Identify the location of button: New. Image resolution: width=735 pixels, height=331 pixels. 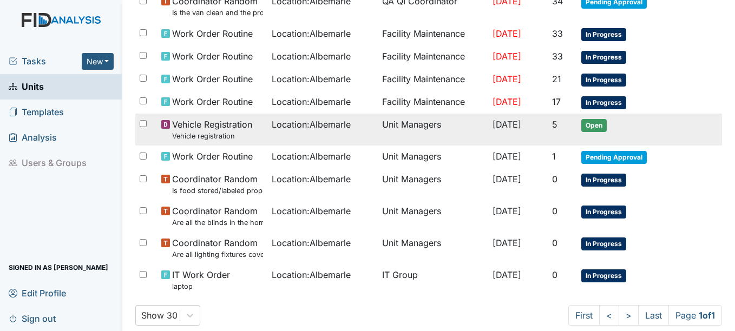
(98, 61).